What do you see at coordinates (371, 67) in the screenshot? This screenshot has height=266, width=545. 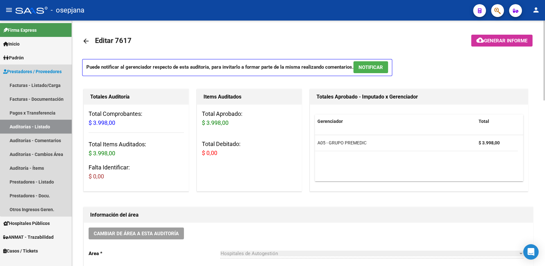 I see `button: NOTIFICAR` at bounding box center [371, 67].